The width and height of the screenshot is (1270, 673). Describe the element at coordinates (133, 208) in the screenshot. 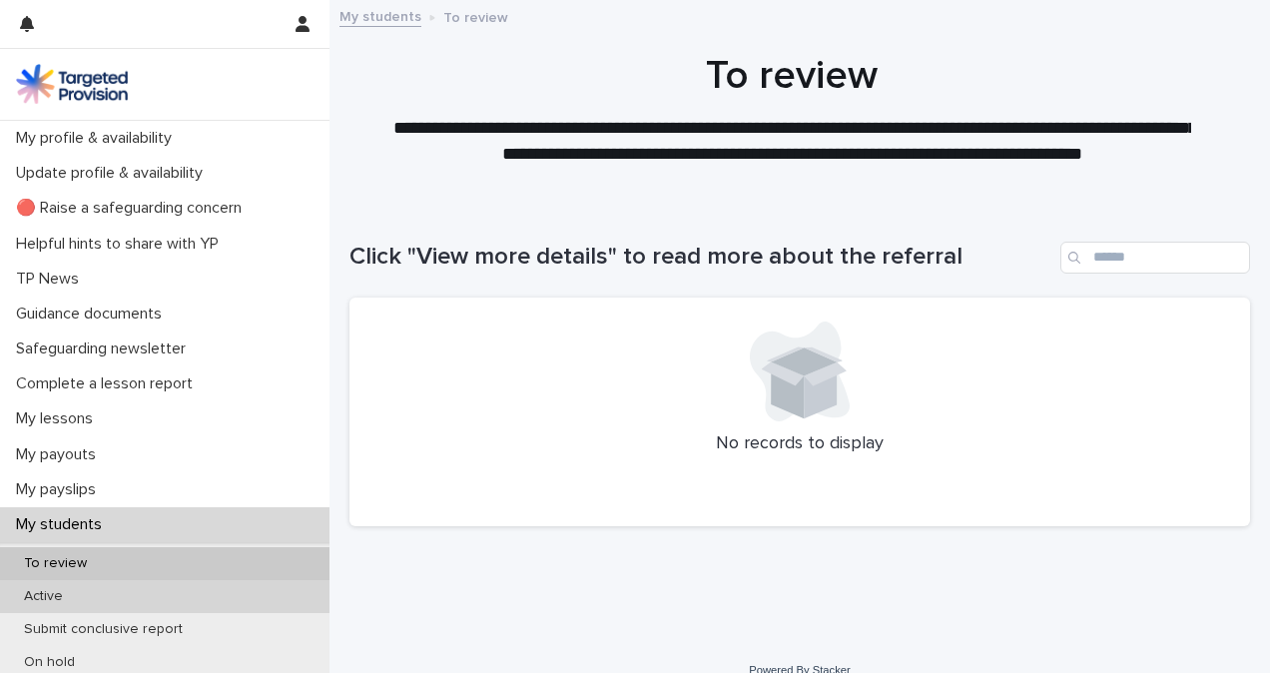

I see `p: 🔴 Raise a safeguarding concern` at that location.